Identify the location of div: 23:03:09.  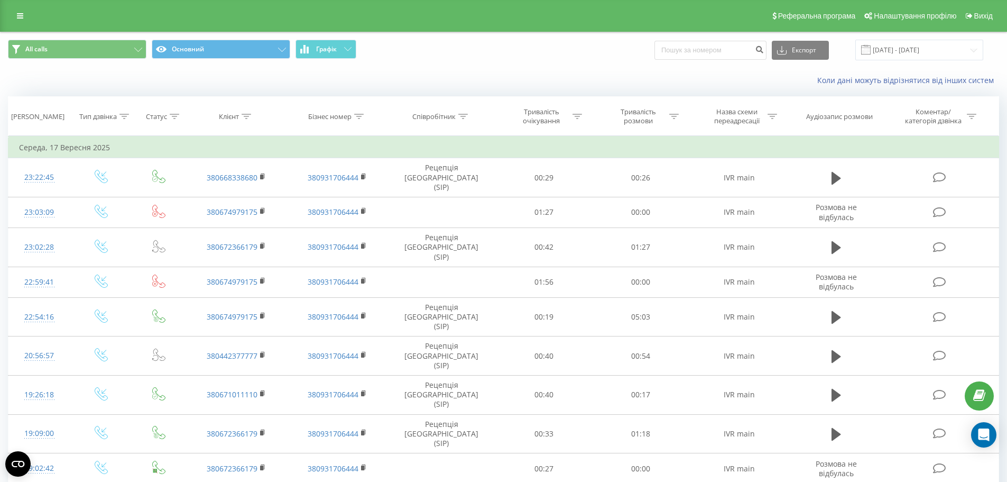
(39, 212).